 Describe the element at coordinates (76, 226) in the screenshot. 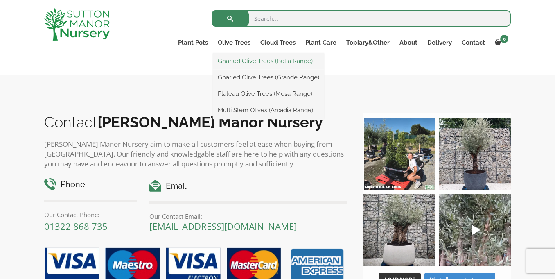

I see `a: 01322 868 735` at that location.